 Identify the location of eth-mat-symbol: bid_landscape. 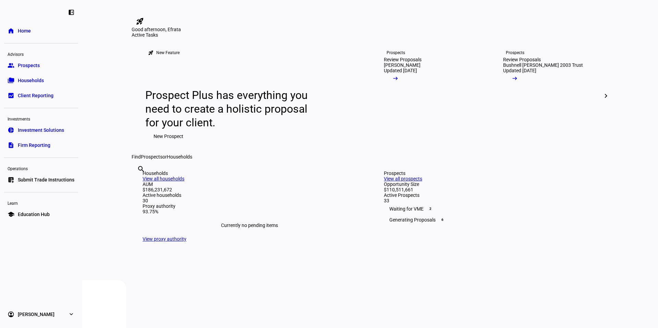
(11, 96).